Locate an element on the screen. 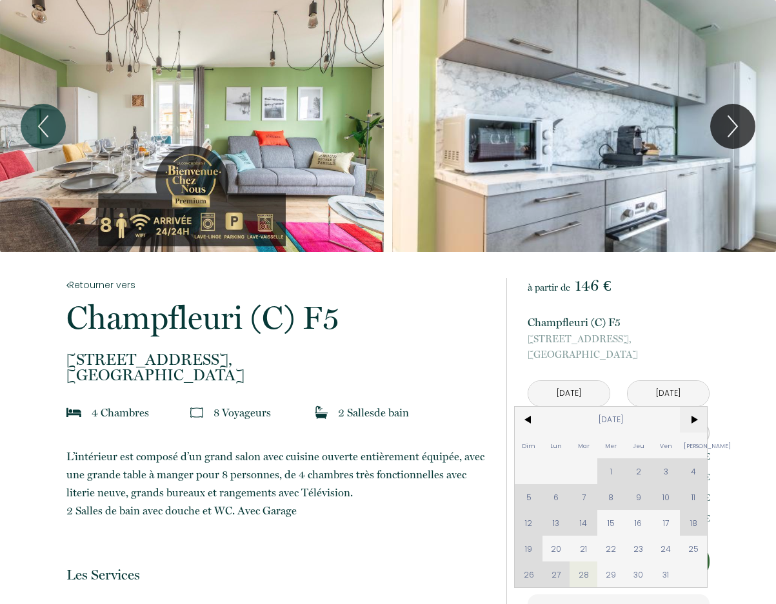 The width and height of the screenshot is (776, 604). span: Mer is located at coordinates (611, 446).